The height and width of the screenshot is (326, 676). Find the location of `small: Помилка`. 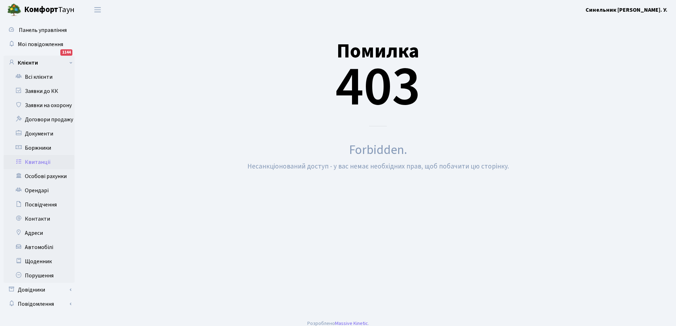

small: Помилка is located at coordinates (378, 51).